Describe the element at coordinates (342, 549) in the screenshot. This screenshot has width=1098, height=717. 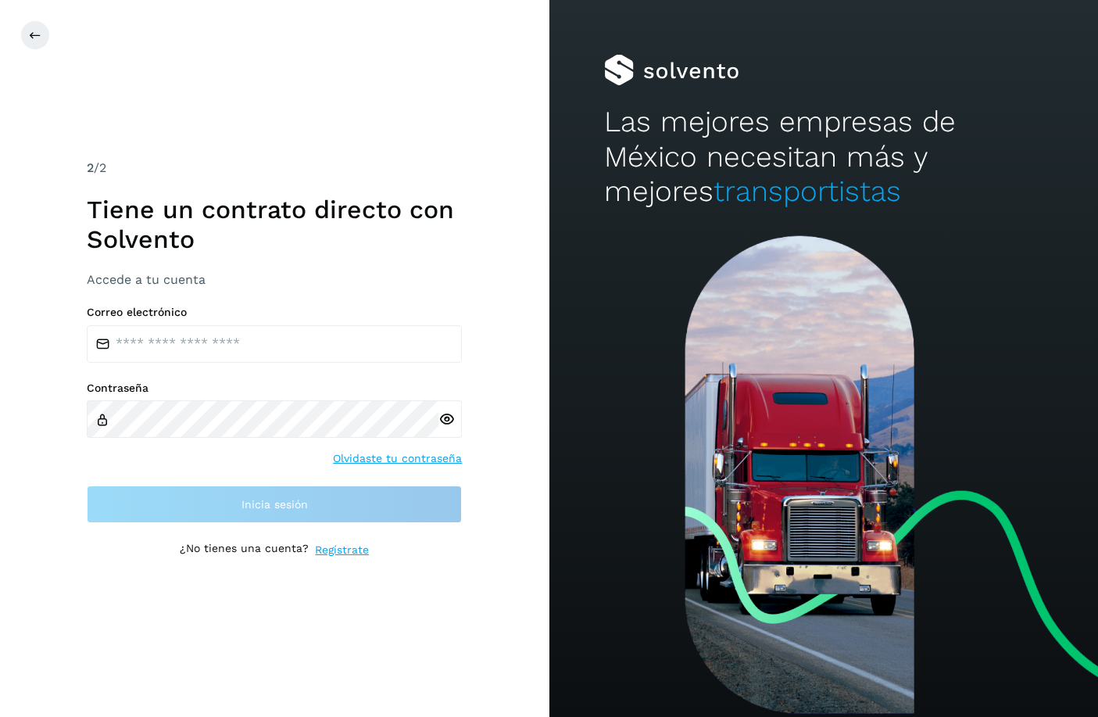
I see `a: Regístrate` at that location.